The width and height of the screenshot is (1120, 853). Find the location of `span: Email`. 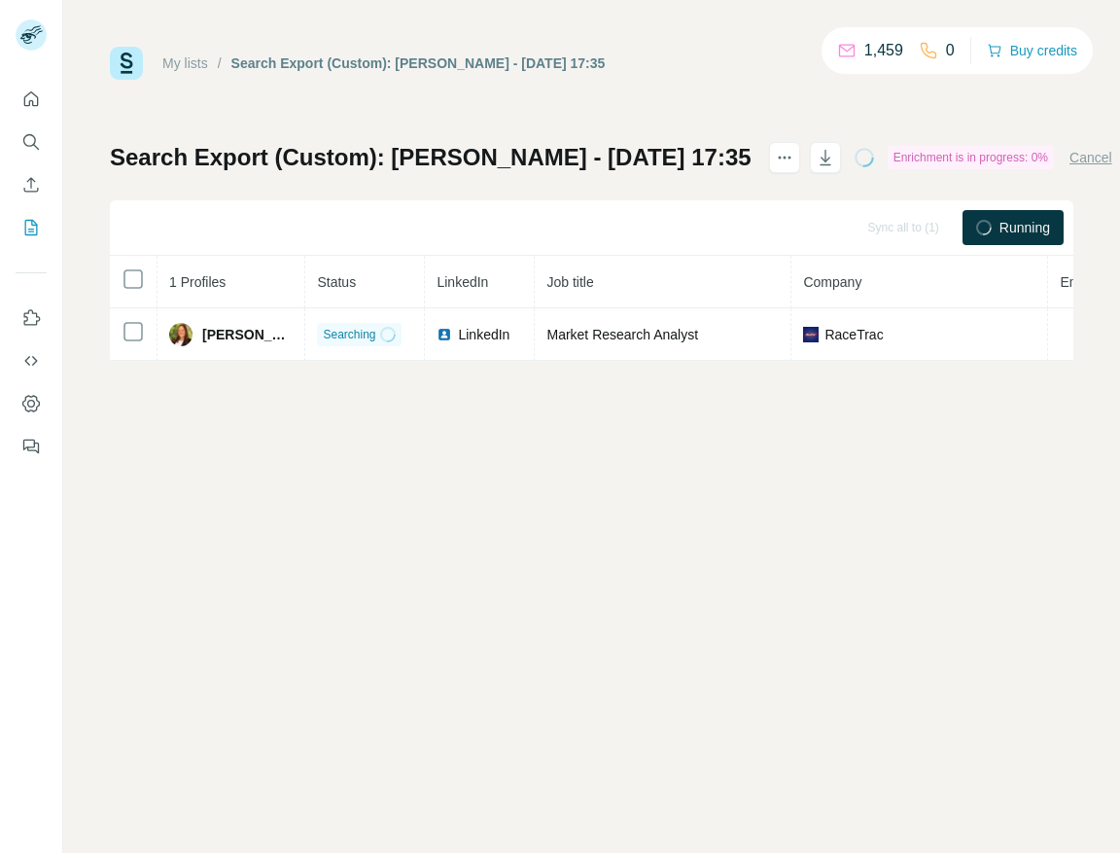

span: Email is located at coordinates (1076, 282).